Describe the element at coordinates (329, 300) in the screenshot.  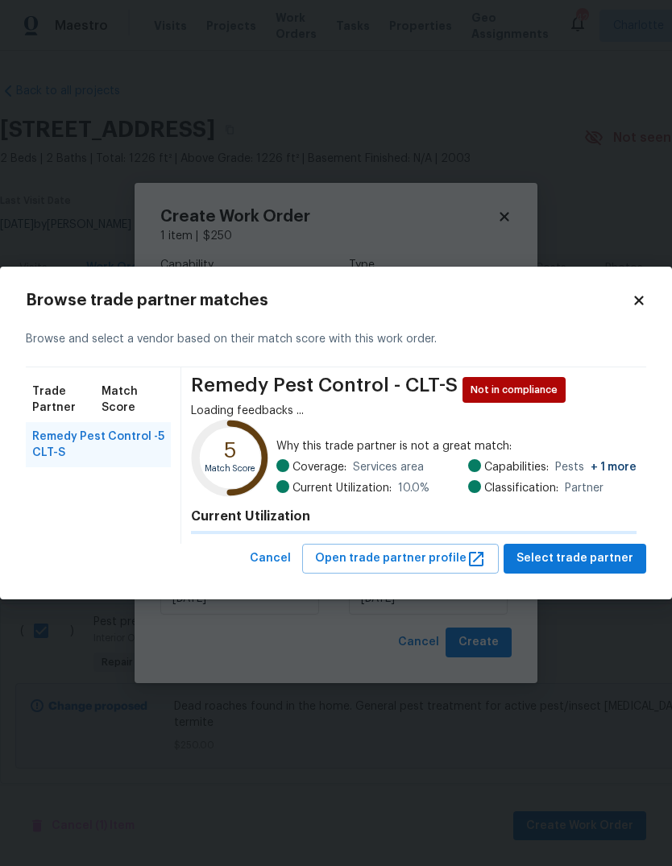
I see `h2: Browse trade partner matches` at that location.